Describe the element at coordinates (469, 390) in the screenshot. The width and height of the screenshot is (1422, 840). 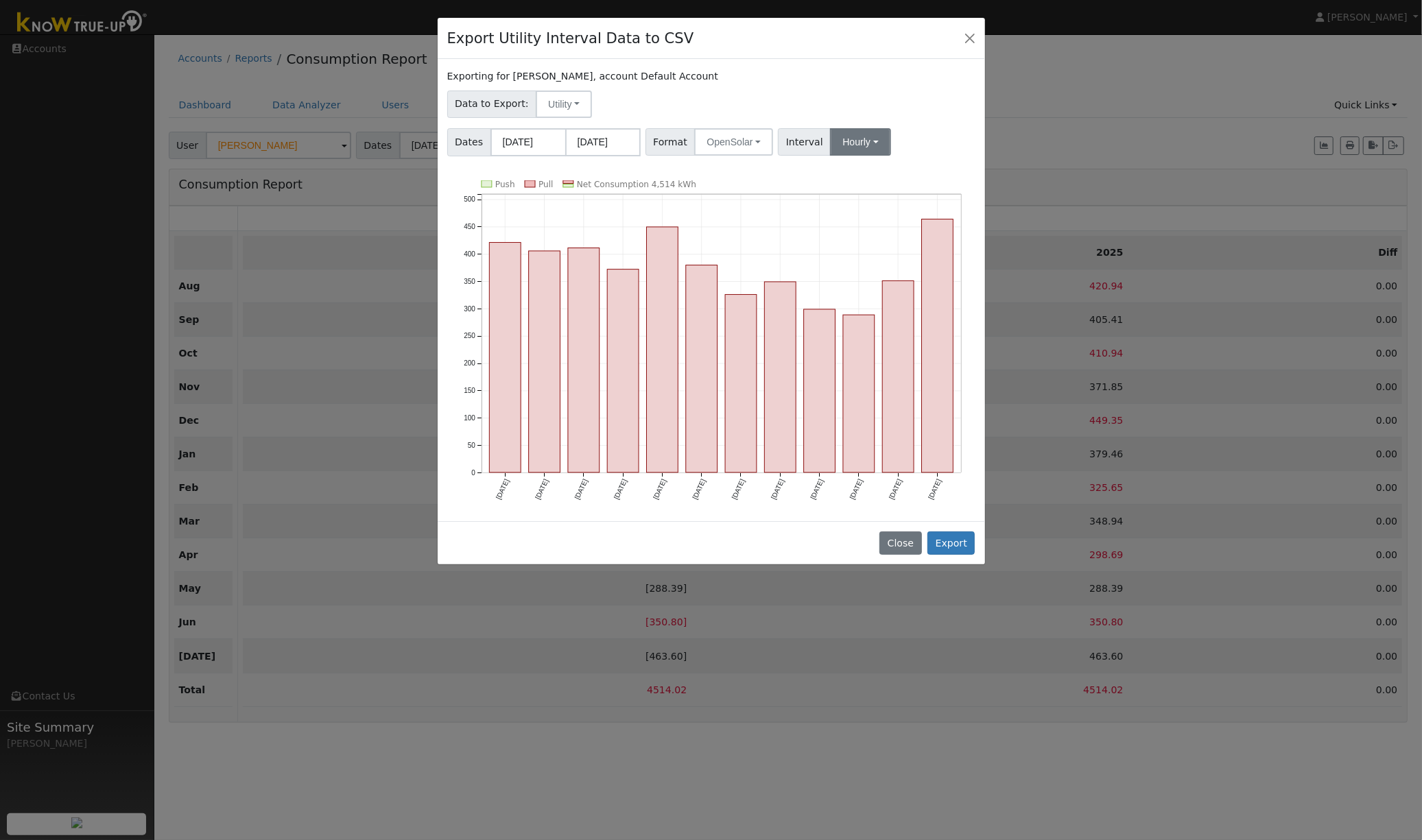
I see `text: 150` at that location.